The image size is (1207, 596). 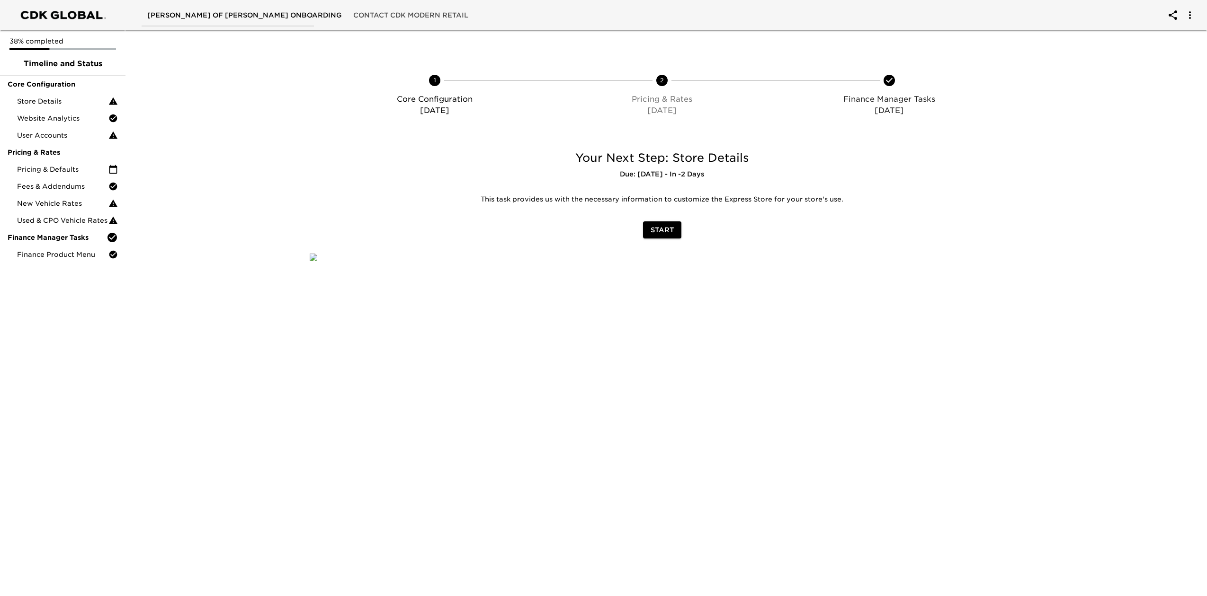 What do you see at coordinates (62, 255) in the screenshot?
I see `span: Finance Product Menu` at bounding box center [62, 255].